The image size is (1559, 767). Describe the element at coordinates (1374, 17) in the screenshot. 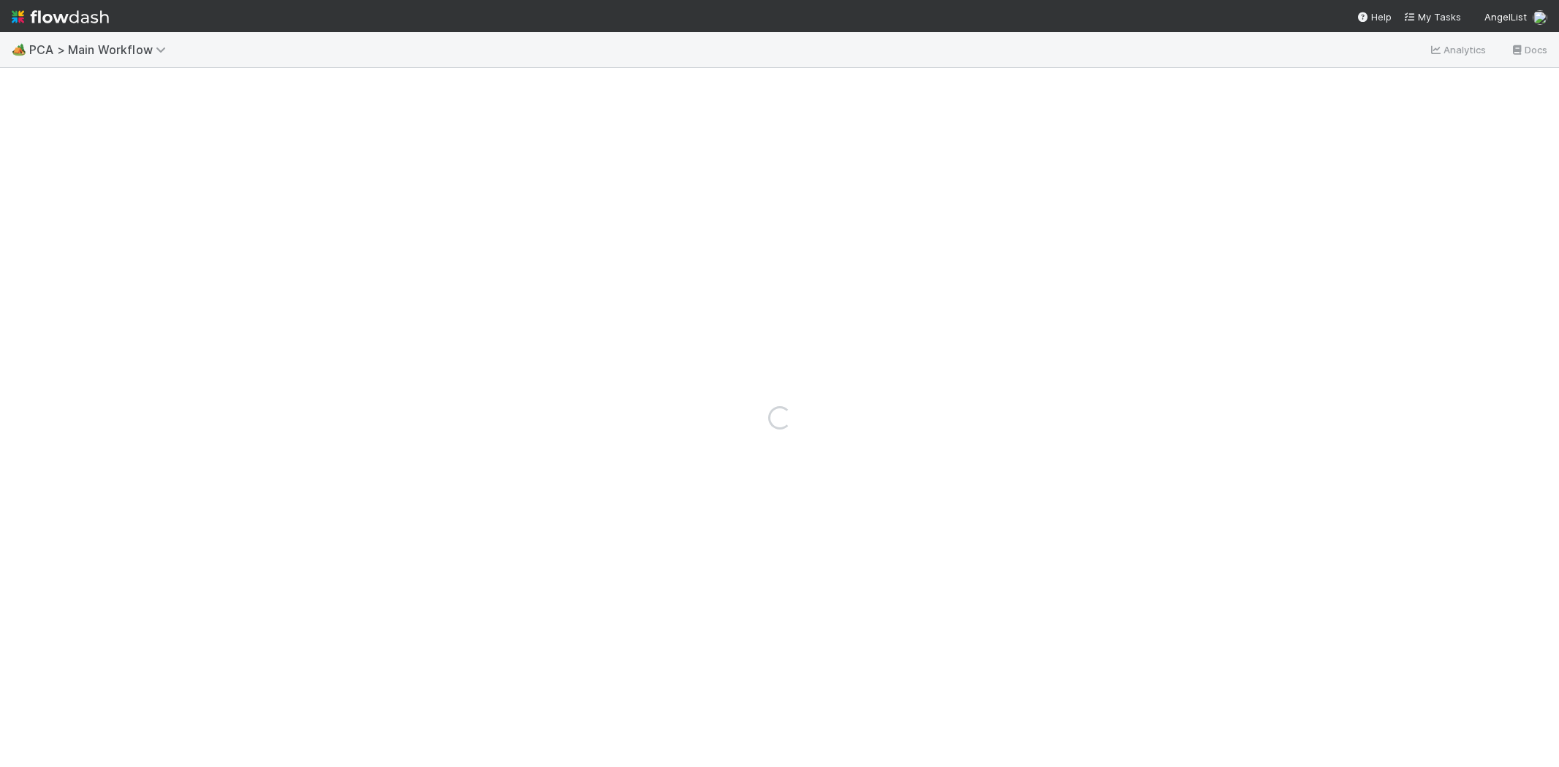

I see `div: Help` at that location.